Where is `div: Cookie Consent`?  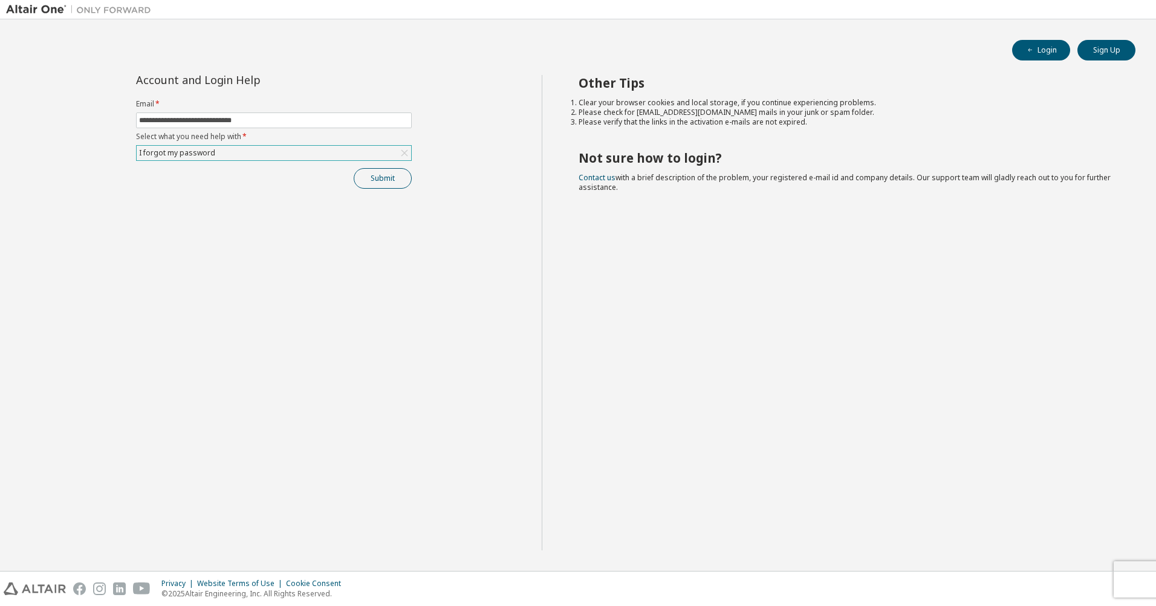
div: Cookie Consent is located at coordinates (317, 583).